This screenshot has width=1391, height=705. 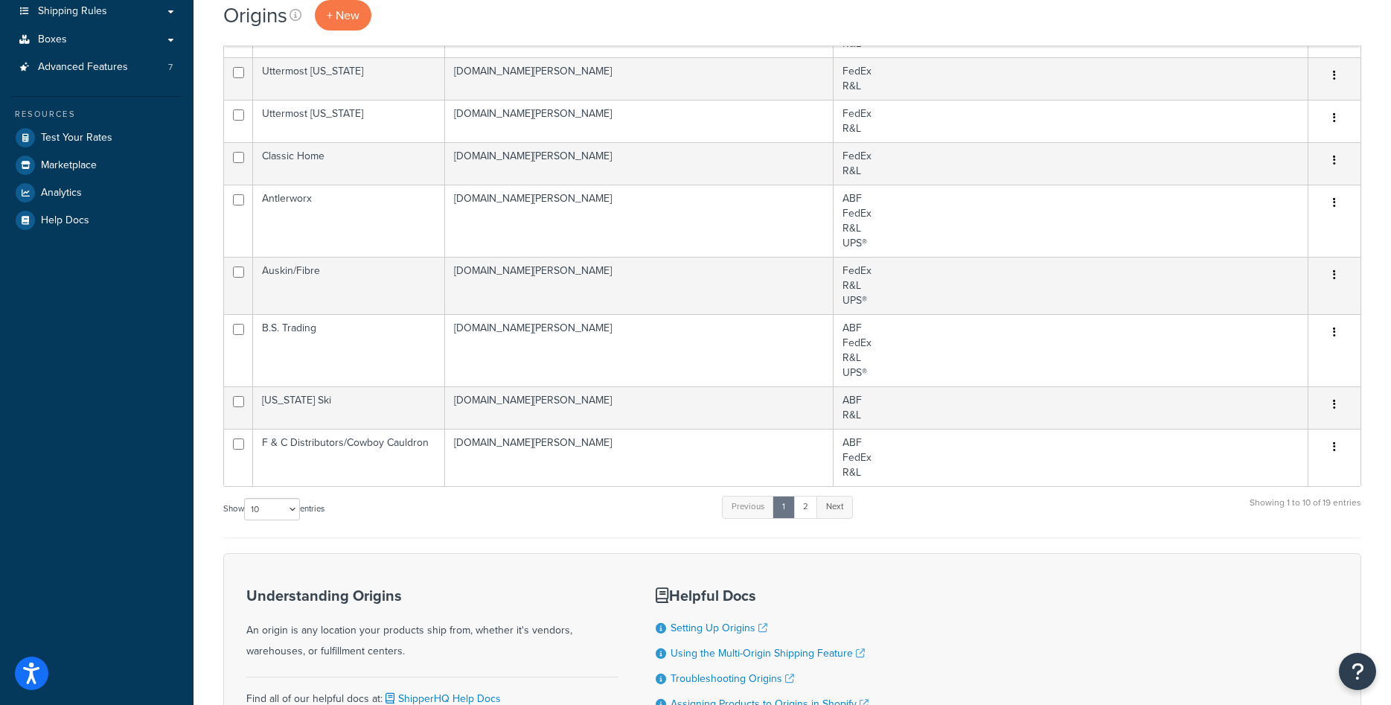 I want to click on a: Previous, so click(x=748, y=507).